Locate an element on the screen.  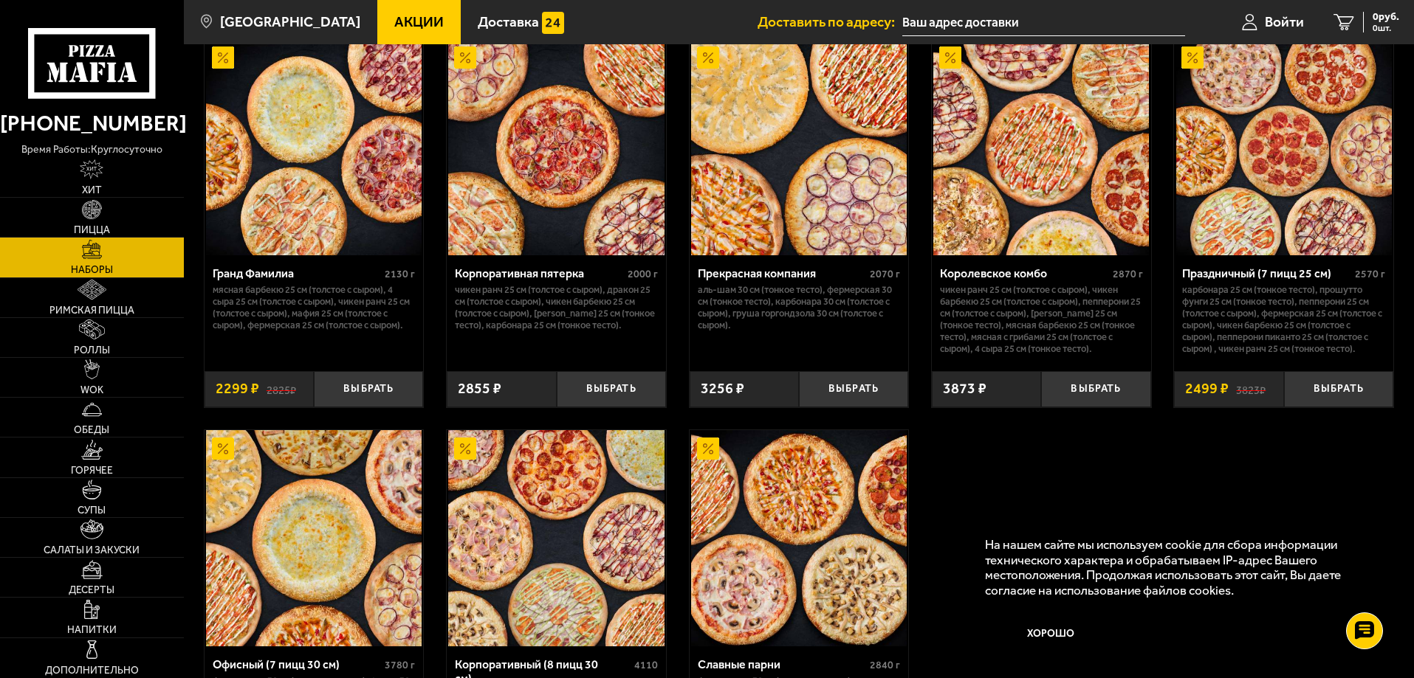
span: 4110 is located at coordinates (646, 665).